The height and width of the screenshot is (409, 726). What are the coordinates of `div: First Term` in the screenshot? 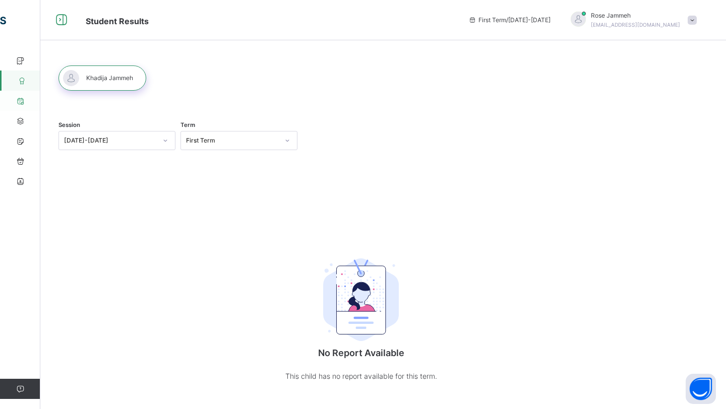 It's located at (232, 141).